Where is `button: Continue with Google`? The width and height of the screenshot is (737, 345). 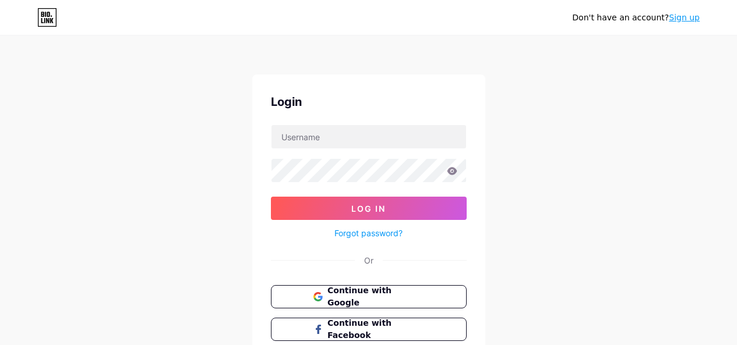 button: Continue with Google is located at coordinates (369, 297).